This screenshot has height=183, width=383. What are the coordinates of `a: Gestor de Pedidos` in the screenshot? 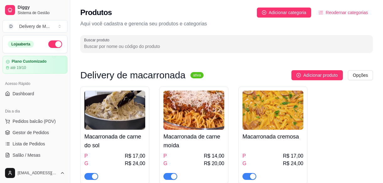 It's located at (35, 133).